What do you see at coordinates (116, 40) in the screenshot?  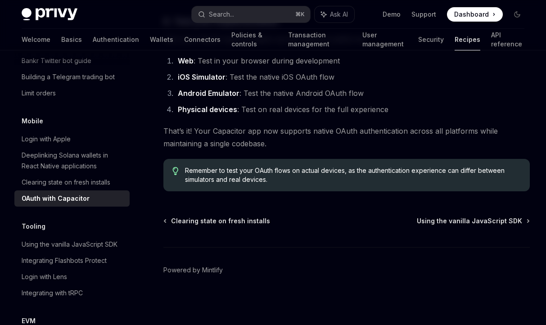 I see `a: Authentication` at bounding box center [116, 40].